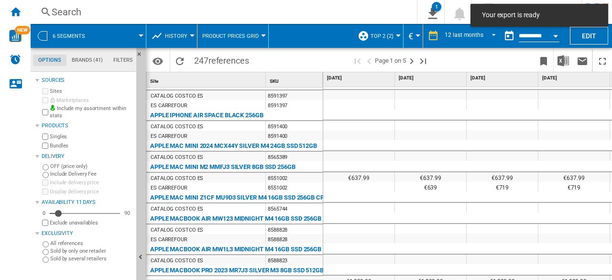 This screenshot has width=612, height=280. What do you see at coordinates (294, 156) in the screenshot?
I see `div: 8565389` at bounding box center [294, 156].